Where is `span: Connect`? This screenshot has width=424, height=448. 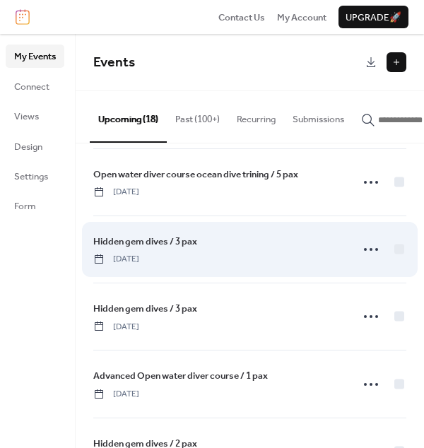 span: Connect is located at coordinates (32, 87).